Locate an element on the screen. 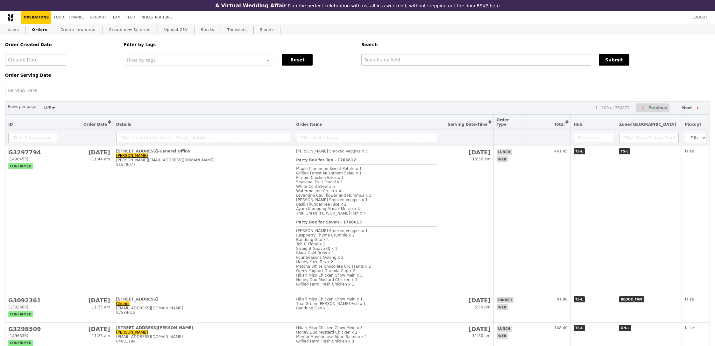 This screenshot has width=715, height=346. span: Ayam Kampung Masak Merah x 4 is located at coordinates (328, 209).